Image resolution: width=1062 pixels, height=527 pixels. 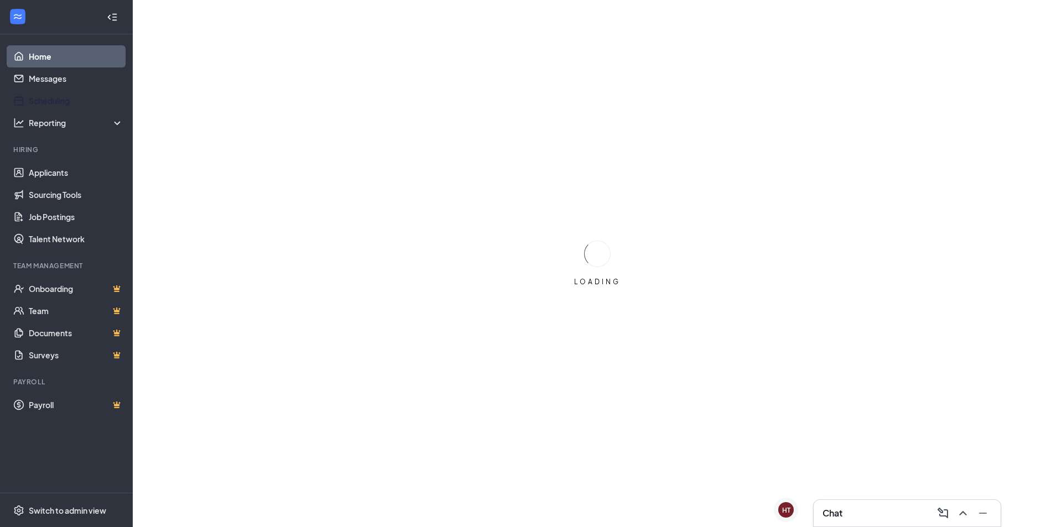 What do you see at coordinates (76, 333) in the screenshot?
I see `a: DocumentsCrown` at bounding box center [76, 333].